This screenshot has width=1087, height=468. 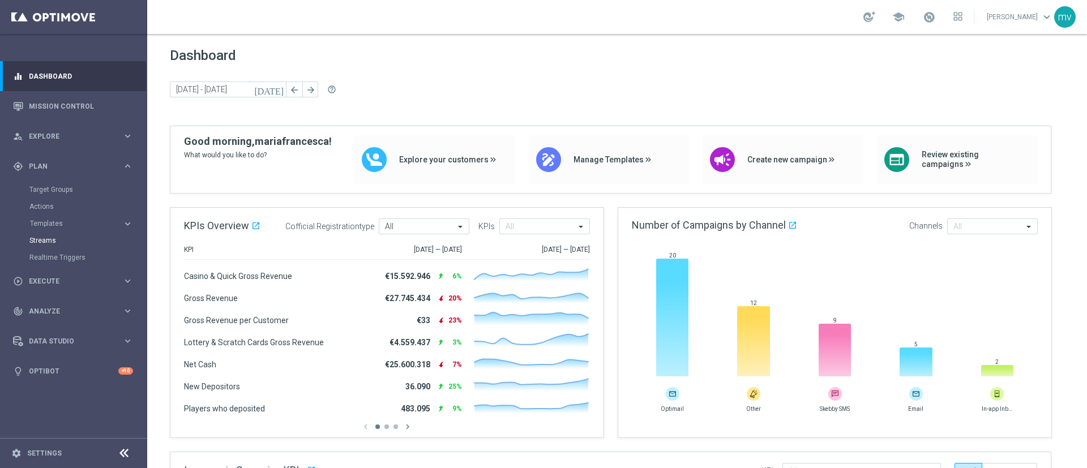 What do you see at coordinates (1047, 17) in the screenshot?
I see `span: keyboard_arrow_down` at bounding box center [1047, 17].